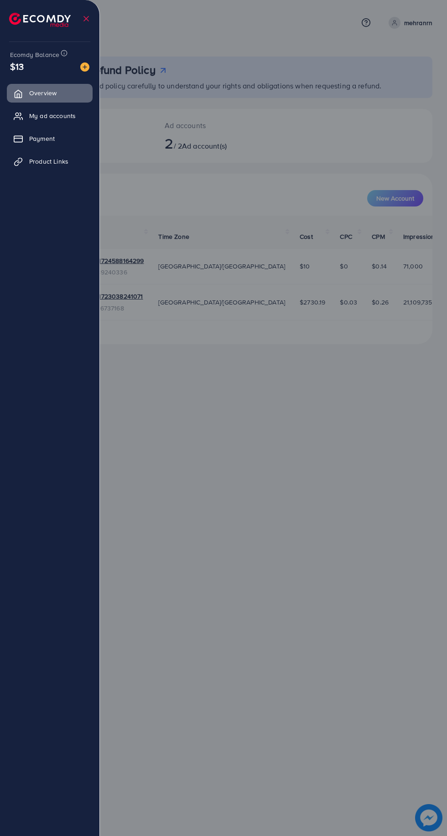 The height and width of the screenshot is (836, 447). Describe the element at coordinates (17, 66) in the screenshot. I see `span: $13` at that location.